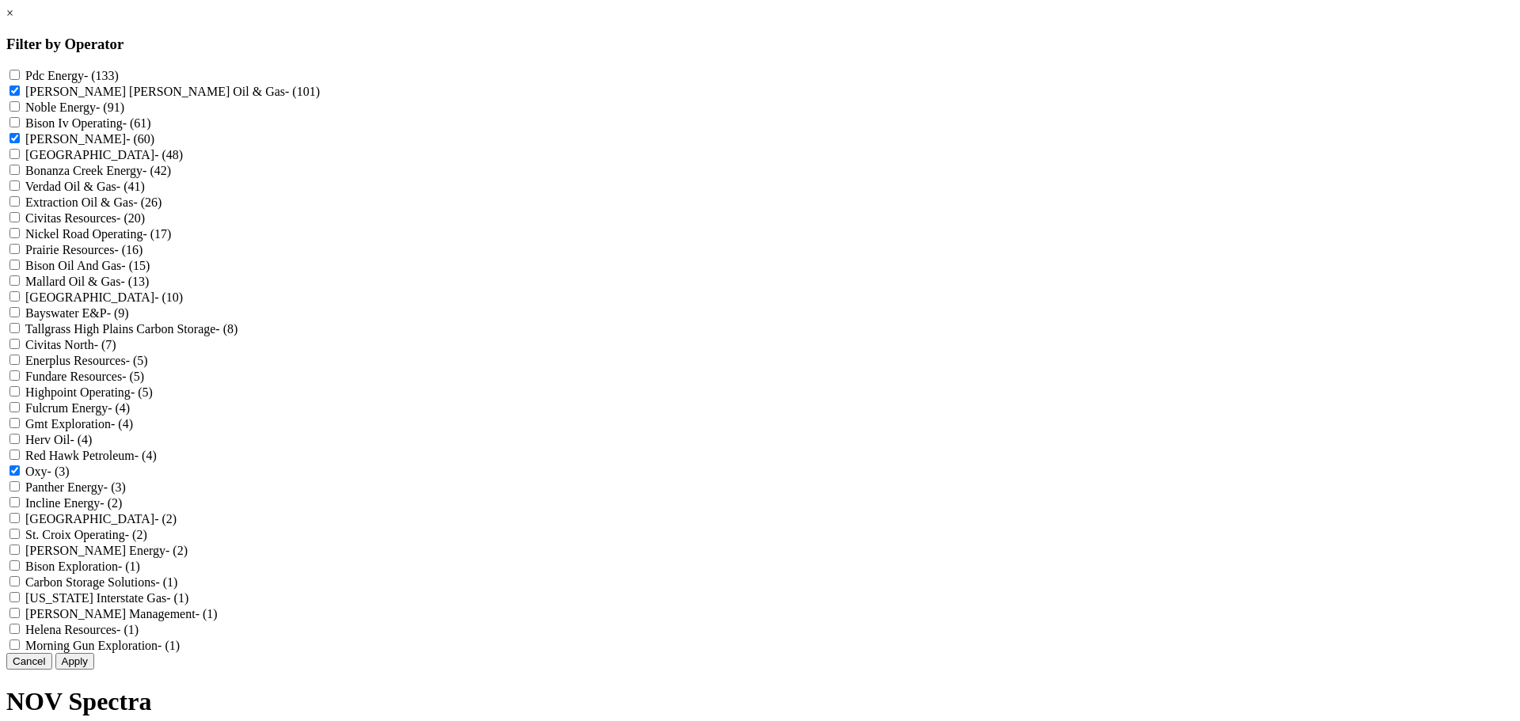 Image resolution: width=1520 pixels, height=721 pixels. What do you see at coordinates (102, 645) in the screenshot?
I see `label: Morning Gun Exploration` at bounding box center [102, 645].